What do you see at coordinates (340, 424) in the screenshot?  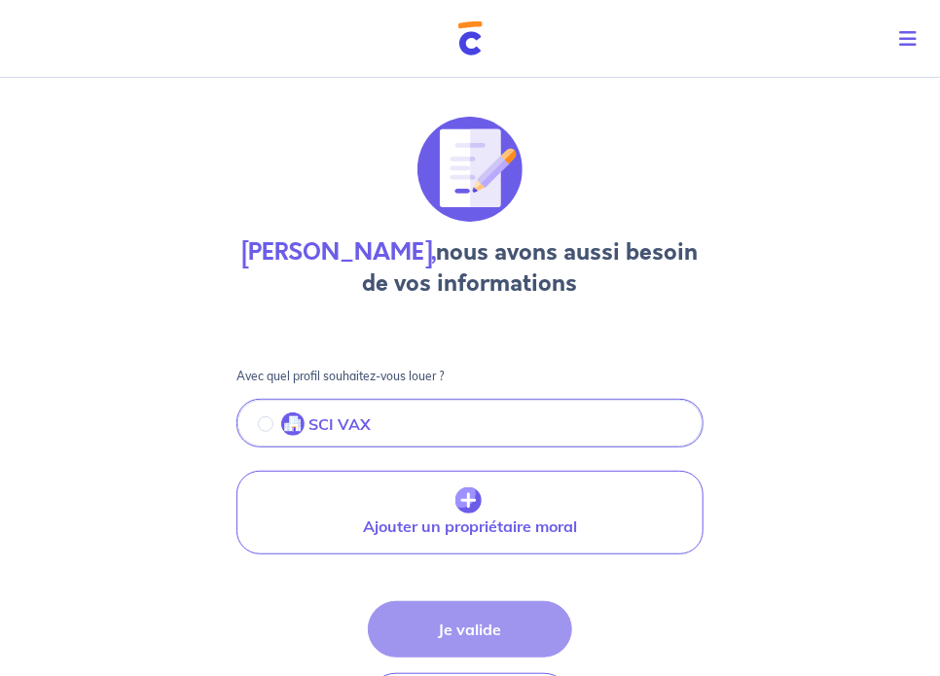 I see `p: SCI VAX` at bounding box center [340, 424].